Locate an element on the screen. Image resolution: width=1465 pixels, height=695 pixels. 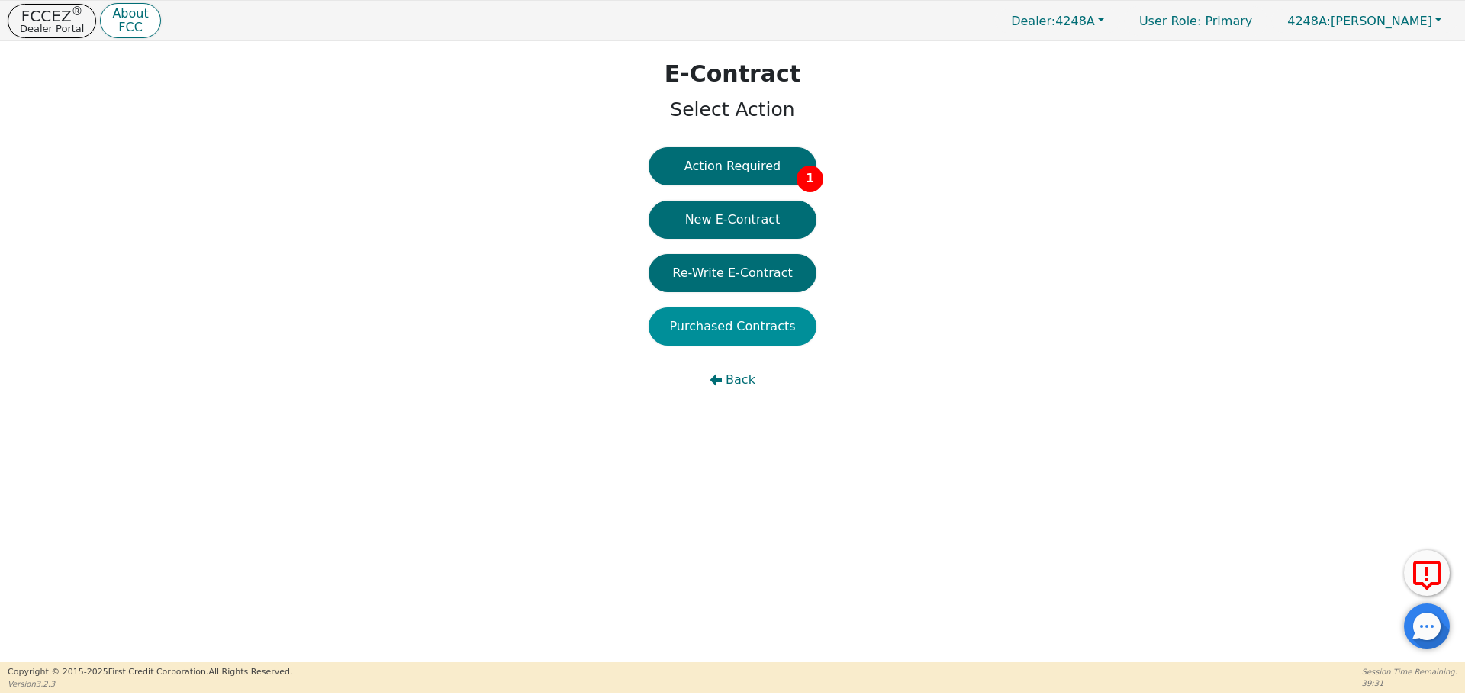
p: Dealer Portal is located at coordinates (52, 28).